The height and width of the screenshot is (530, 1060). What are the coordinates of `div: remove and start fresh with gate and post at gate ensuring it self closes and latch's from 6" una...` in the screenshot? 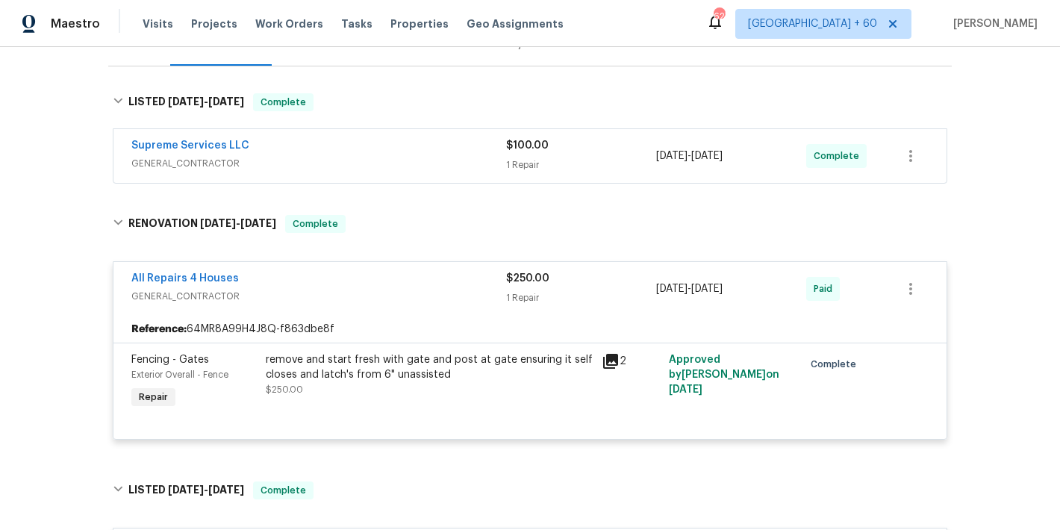 It's located at (429, 367).